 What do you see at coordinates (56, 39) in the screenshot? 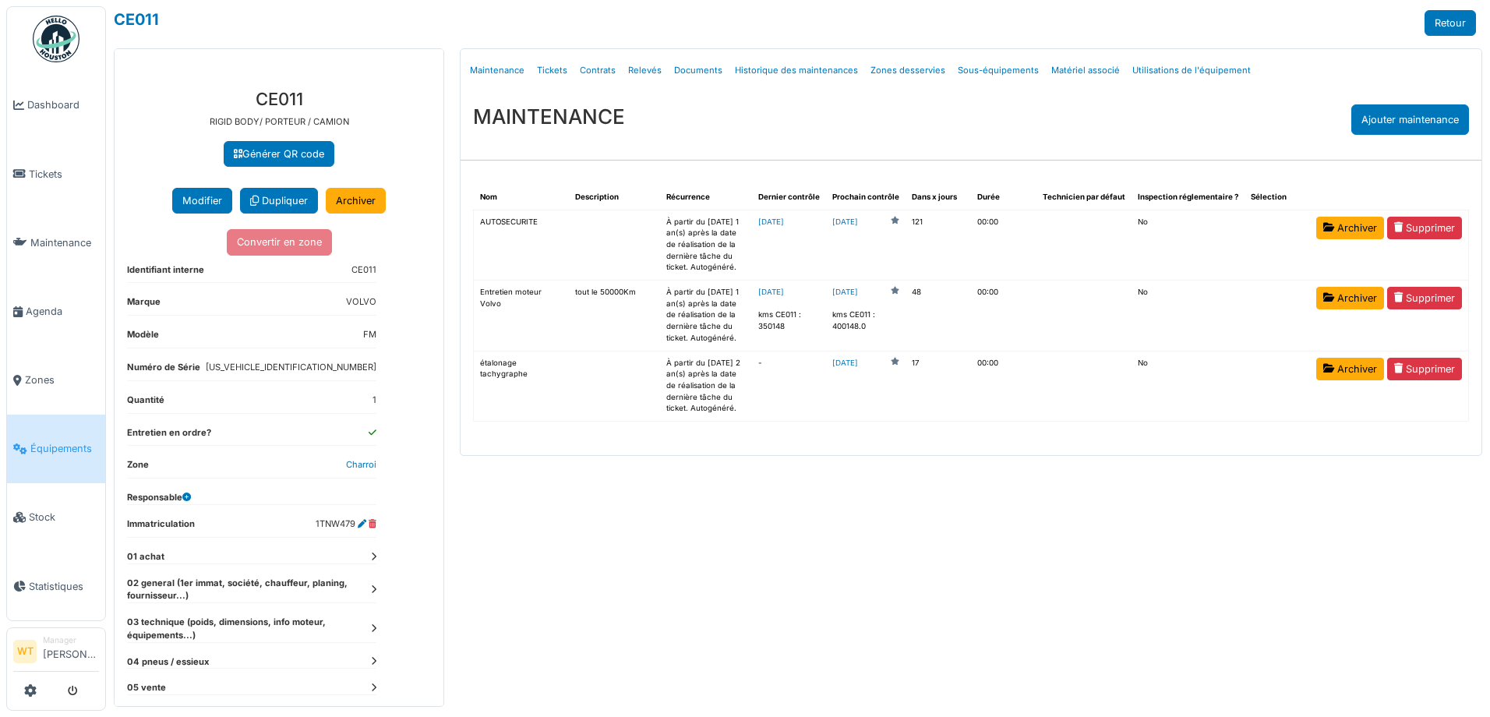
I see `img: Badge_color-CXgf-gQk.svg` at bounding box center [56, 39].